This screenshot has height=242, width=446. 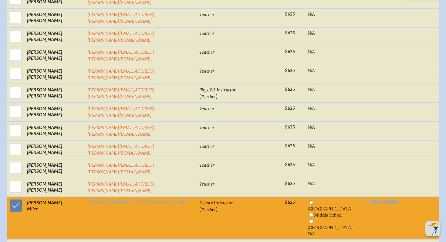 I want to click on span: Science Instructor, so click(x=216, y=203).